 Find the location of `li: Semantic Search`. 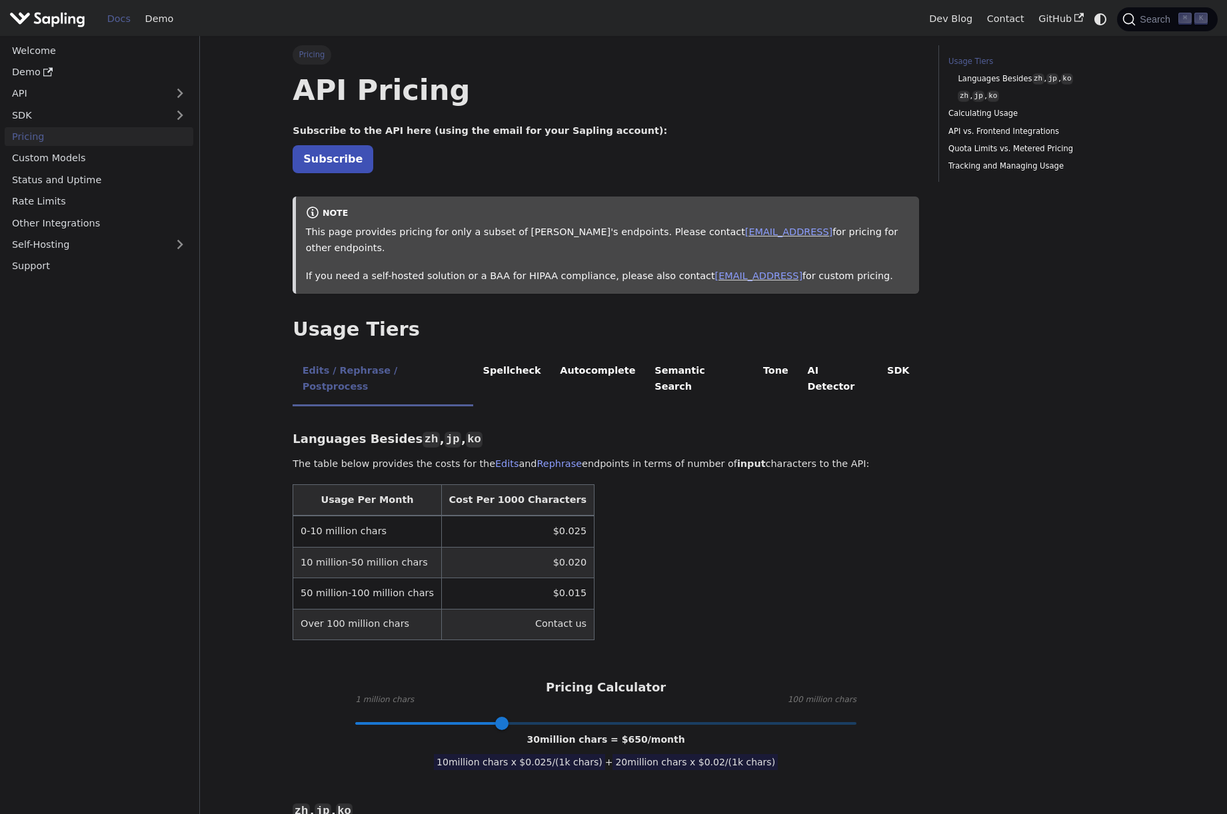

li: Semantic Search is located at coordinates (699, 380).